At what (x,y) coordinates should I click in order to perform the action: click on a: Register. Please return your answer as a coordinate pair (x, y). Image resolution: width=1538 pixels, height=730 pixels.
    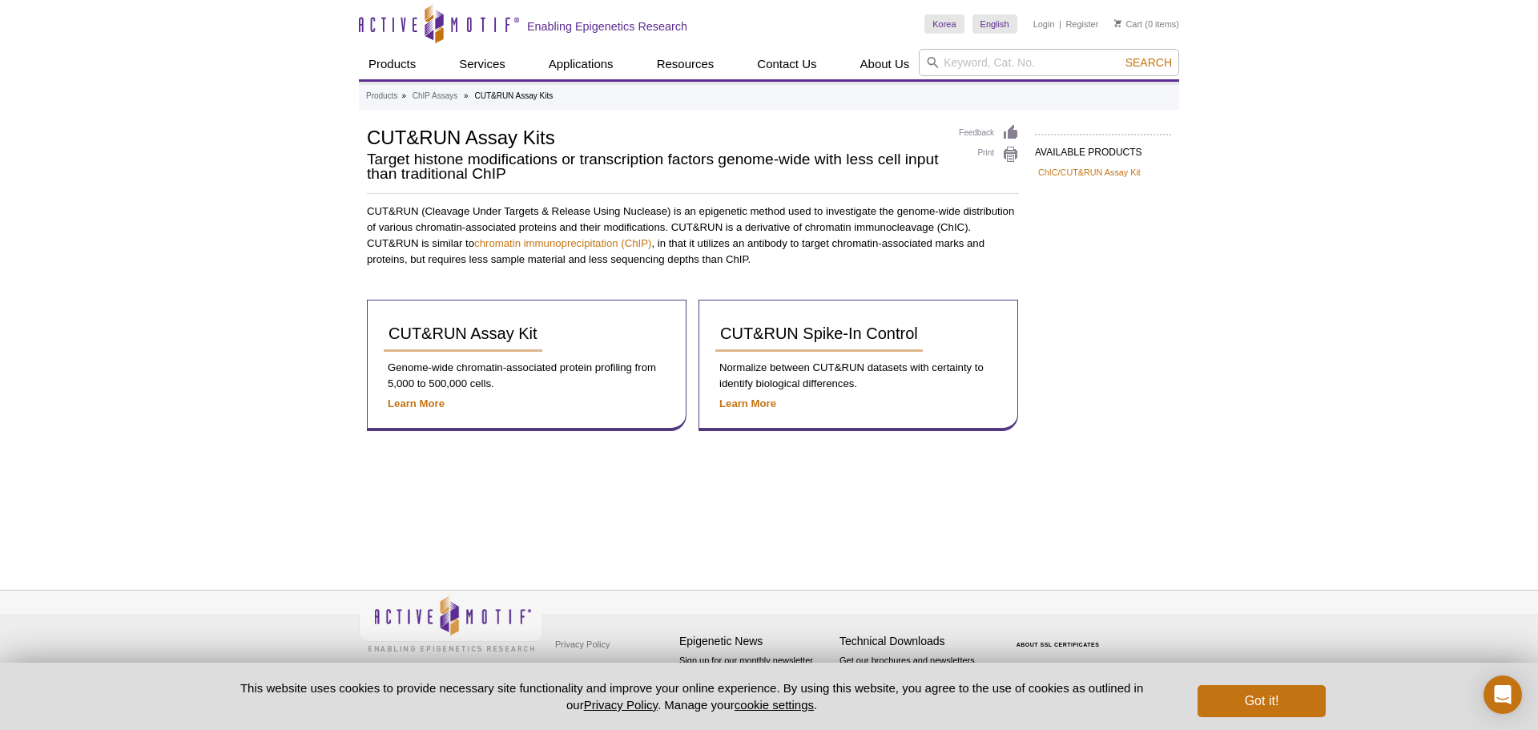
    Looking at the image, I should click on (1082, 24).